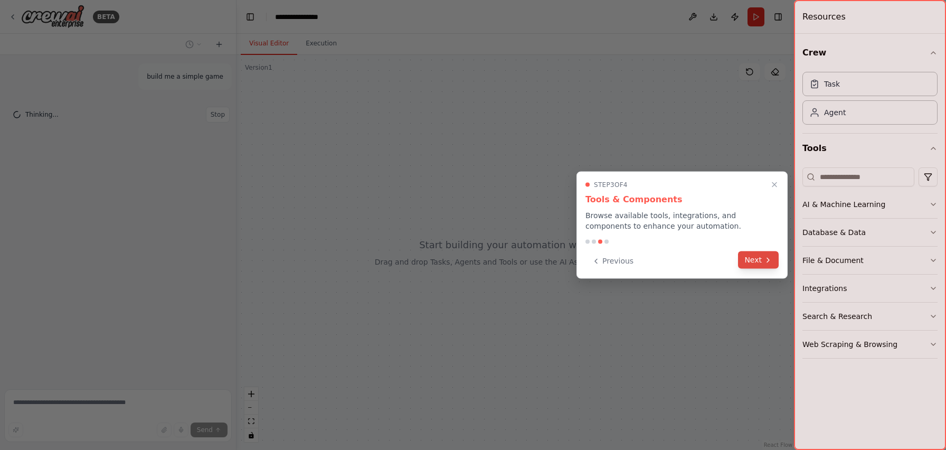  What do you see at coordinates (610, 185) in the screenshot?
I see `span: Step 3 of 4` at bounding box center [610, 185].